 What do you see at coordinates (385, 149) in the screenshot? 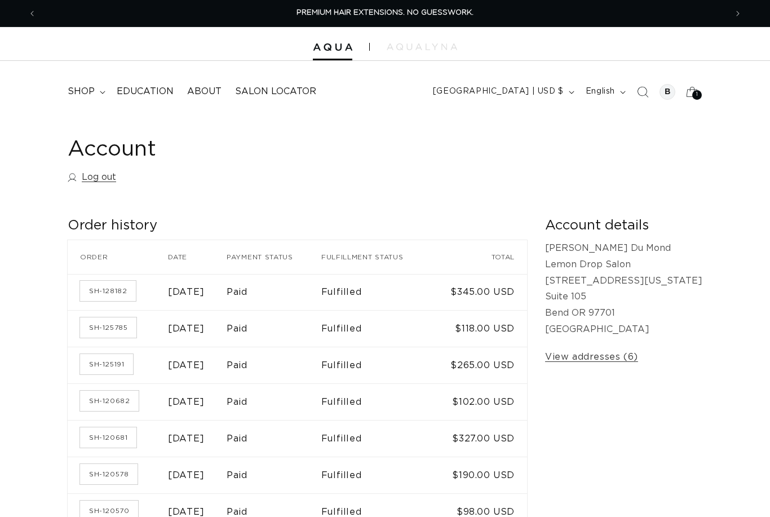
I see `h1: Account` at bounding box center [385, 149].